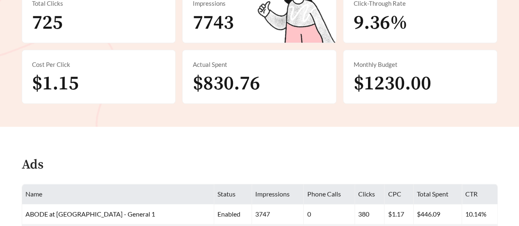  Describe the element at coordinates (278, 214) in the screenshot. I see `td: 3747` at that location.